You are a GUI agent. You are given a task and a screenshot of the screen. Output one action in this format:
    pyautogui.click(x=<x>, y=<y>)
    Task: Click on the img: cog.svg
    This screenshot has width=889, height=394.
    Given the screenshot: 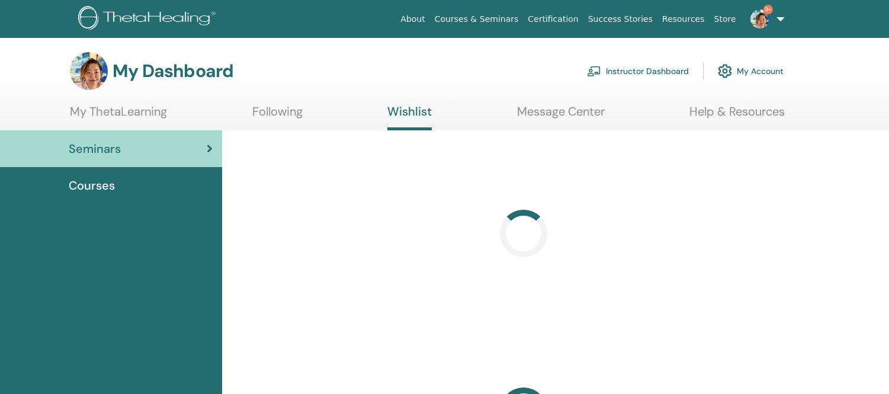 What is the action you would take?
    pyautogui.click(x=725, y=71)
    